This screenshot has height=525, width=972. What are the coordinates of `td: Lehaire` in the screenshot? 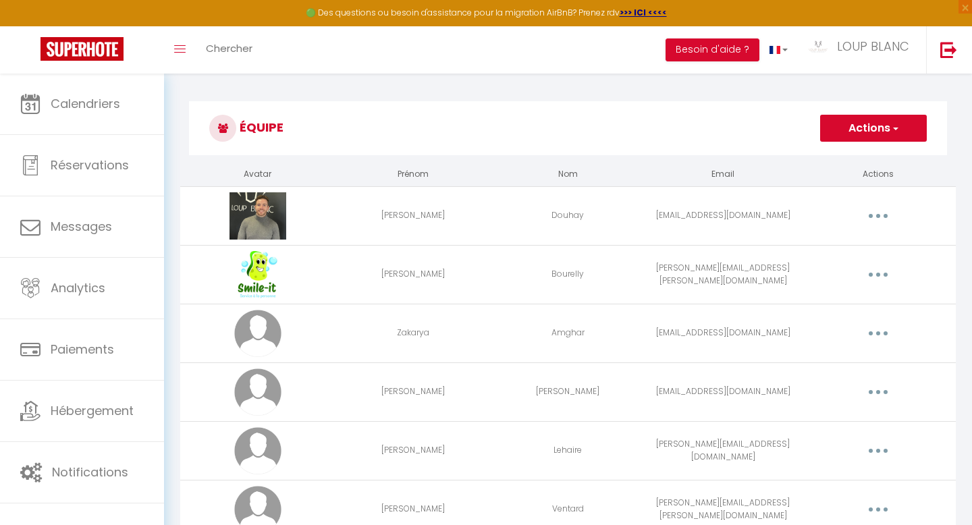 It's located at (568, 450).